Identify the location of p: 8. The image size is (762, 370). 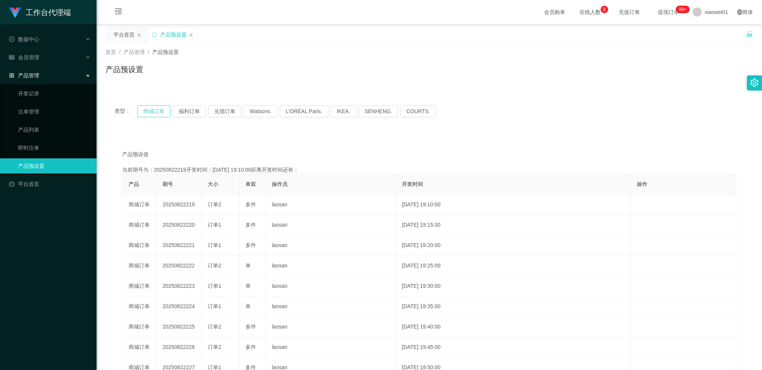
(604, 9).